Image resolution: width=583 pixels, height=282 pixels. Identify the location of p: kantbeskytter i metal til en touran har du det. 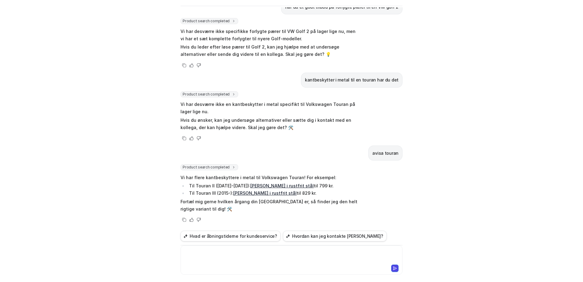
(351, 80).